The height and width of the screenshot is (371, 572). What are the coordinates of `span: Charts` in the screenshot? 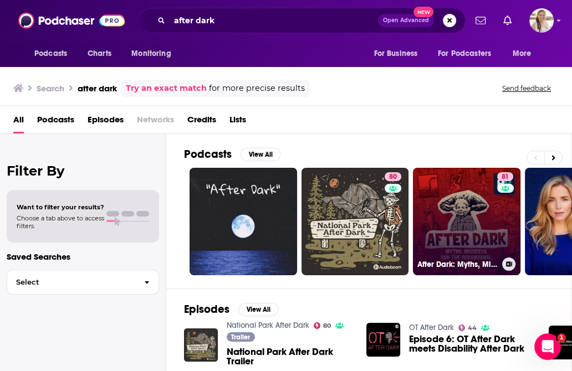 It's located at (99, 54).